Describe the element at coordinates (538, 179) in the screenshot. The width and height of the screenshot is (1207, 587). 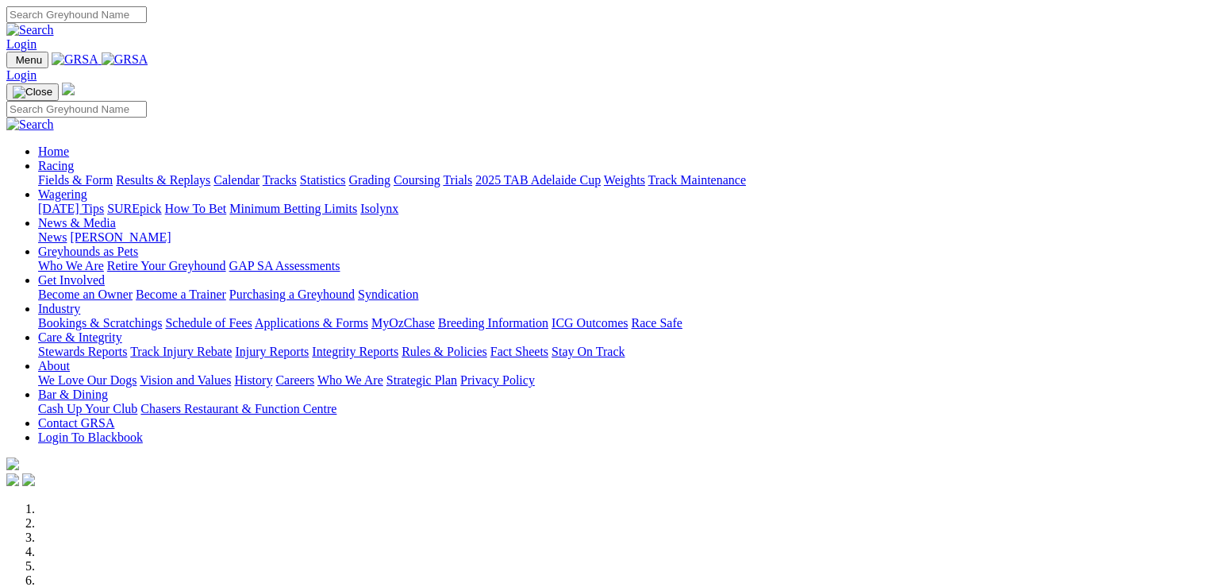
I see `a: 2025 TAB Adelaide Cup` at that location.